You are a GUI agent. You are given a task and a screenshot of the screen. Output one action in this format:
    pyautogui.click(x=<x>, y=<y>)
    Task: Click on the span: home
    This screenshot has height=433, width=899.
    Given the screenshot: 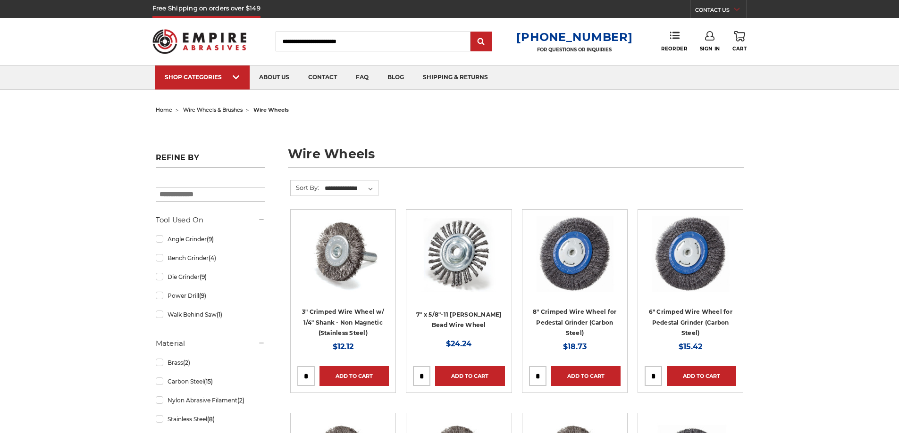 What is the action you would take?
    pyautogui.click(x=164, y=110)
    